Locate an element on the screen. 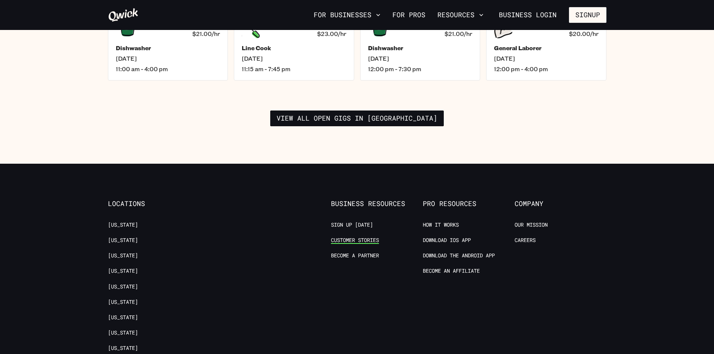 Image resolution: width=714 pixels, height=354 pixels. button: For Businesses is located at coordinates (347, 15).